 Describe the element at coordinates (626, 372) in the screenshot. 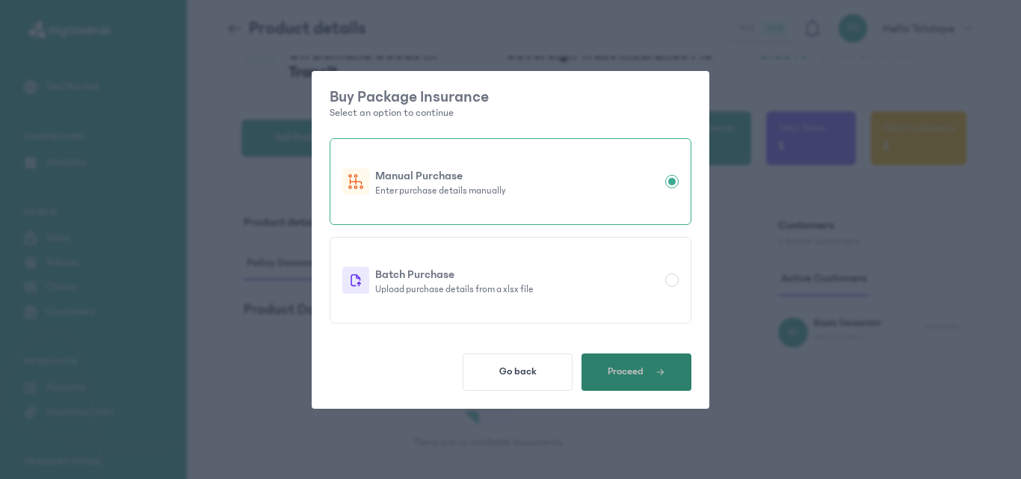

I see `span: Proceed` at that location.